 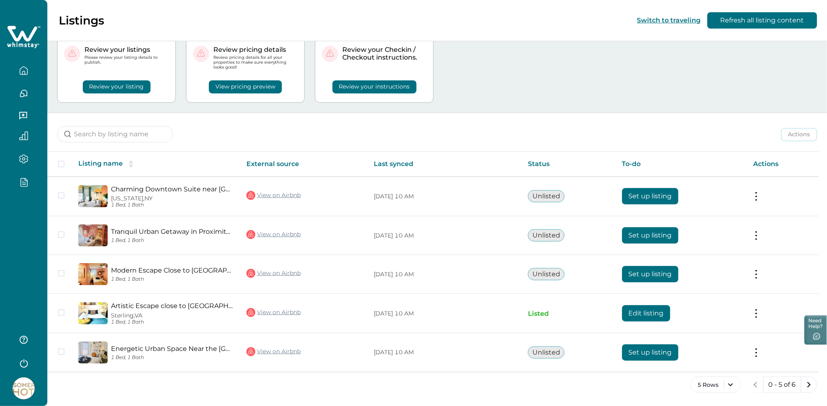 What do you see at coordinates (127, 50) in the screenshot?
I see `p: Review your listings` at bounding box center [127, 50].